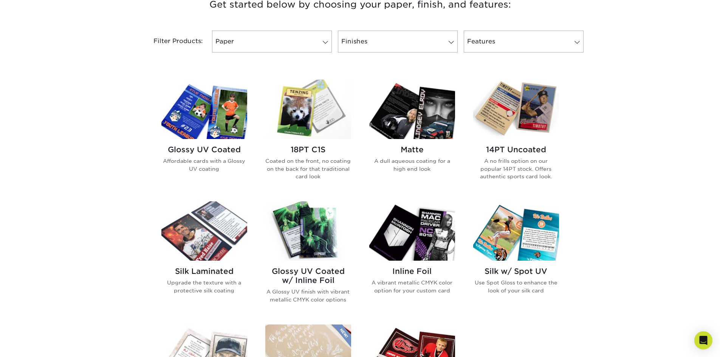  I want to click on a: Matte Trading Cards Matte A dull aqueous coating for a high end look, so click(412, 136).